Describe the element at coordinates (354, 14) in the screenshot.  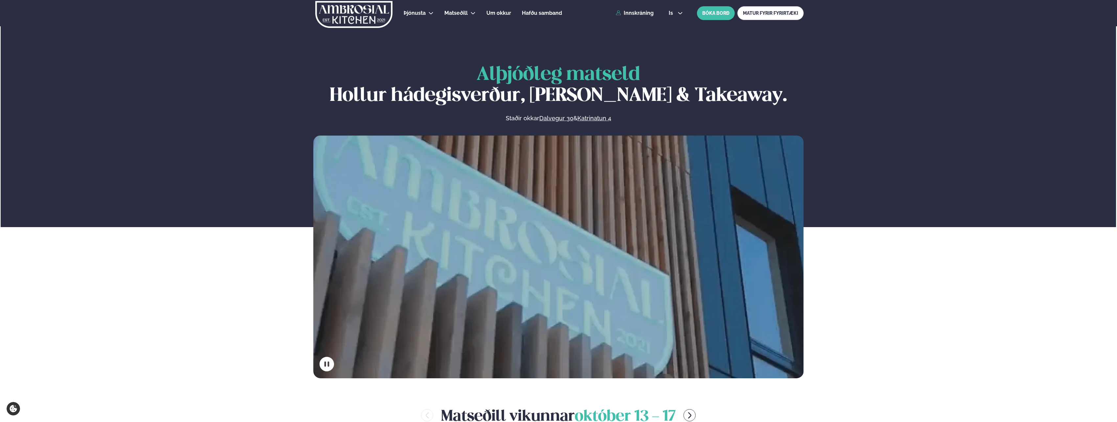
I see `img: logo` at that location.